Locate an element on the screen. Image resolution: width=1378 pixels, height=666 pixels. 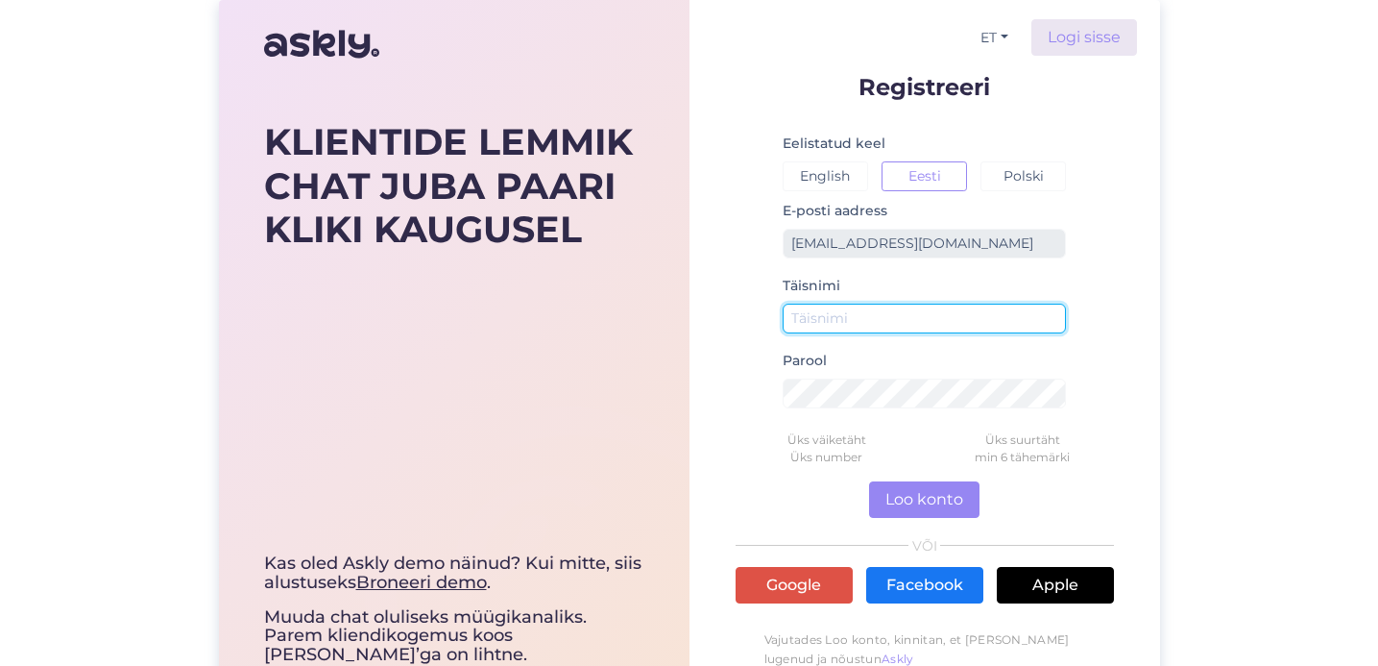
div: Kas oled Askly demo näinud? Kui mitte, siis alustuseks . is located at coordinates (454, 573).